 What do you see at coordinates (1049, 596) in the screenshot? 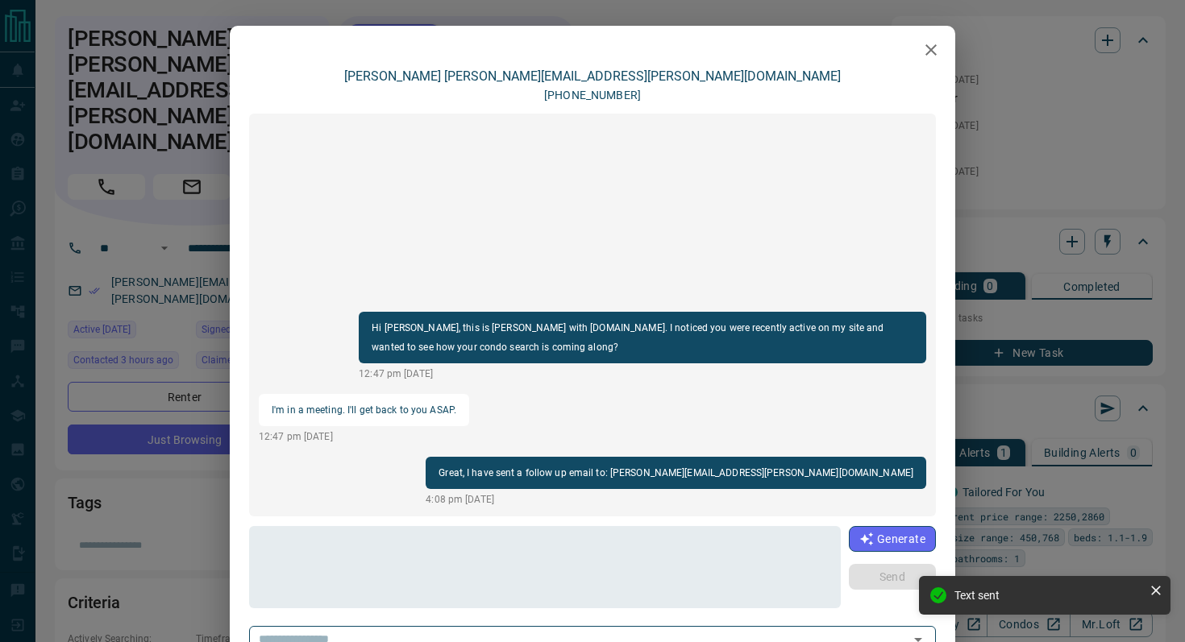
I see `div: Text sent` at bounding box center [1049, 596].